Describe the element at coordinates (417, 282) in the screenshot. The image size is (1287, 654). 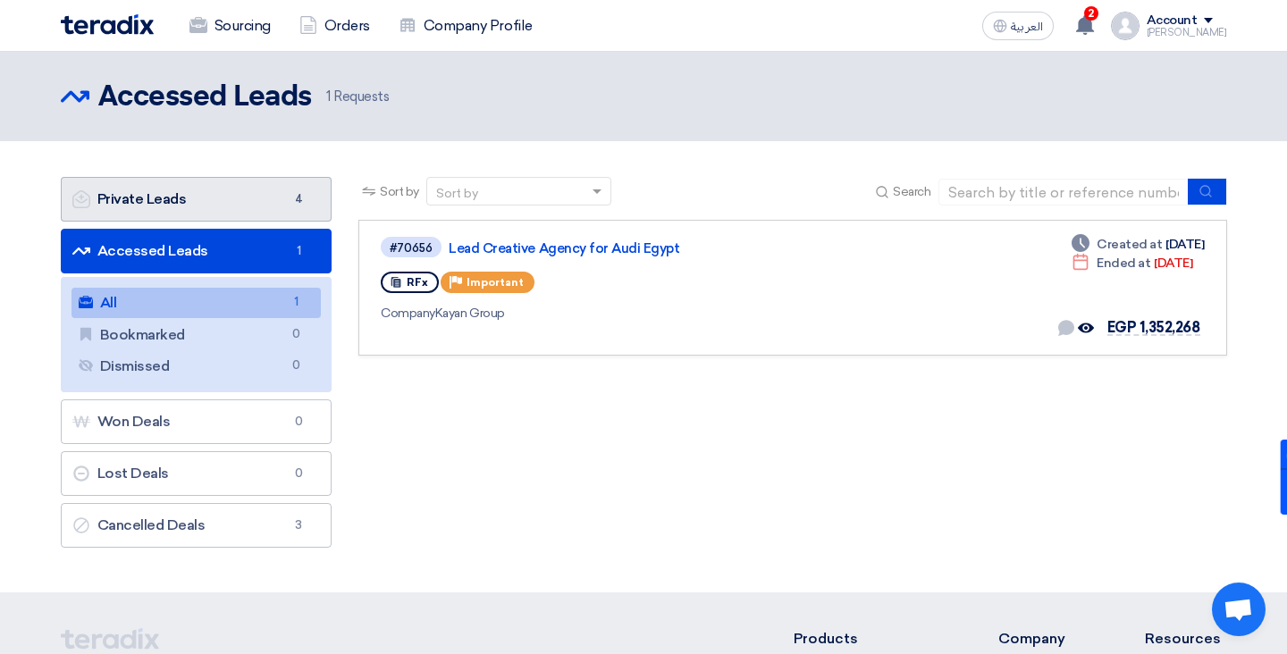
I see `span: RFx` at that location.